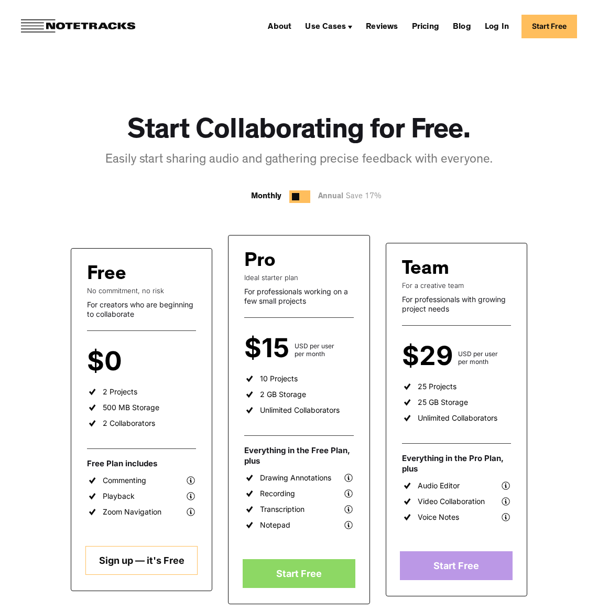  I want to click on div: For professionals working on a few small projects, so click(299, 296).